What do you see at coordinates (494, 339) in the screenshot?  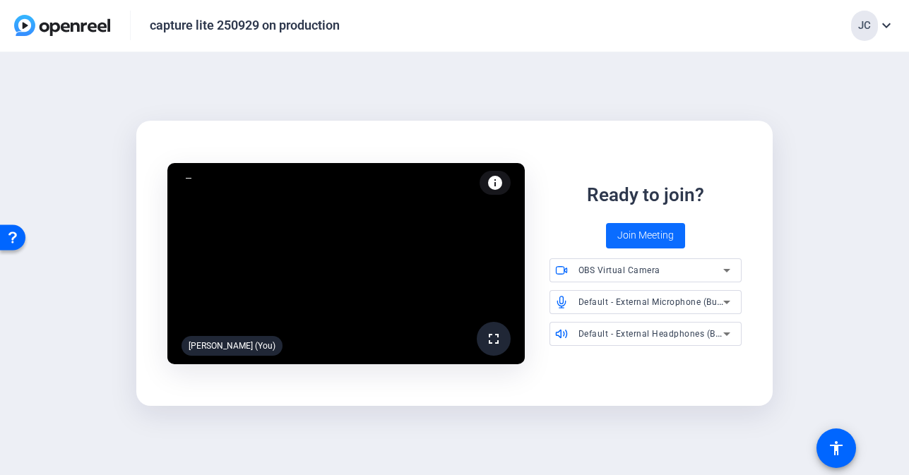 I see `mat-icon: fullscreen` at bounding box center [494, 339].